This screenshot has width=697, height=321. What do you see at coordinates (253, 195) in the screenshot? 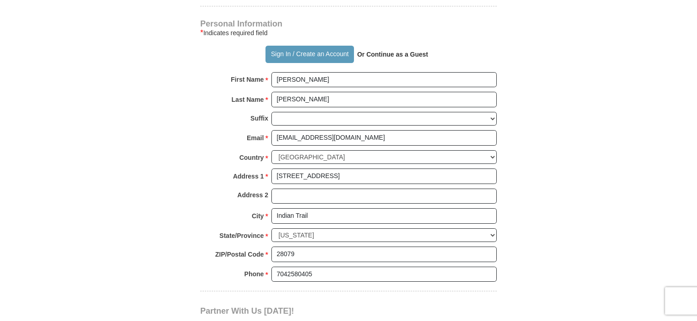
I see `strong: Address 2` at bounding box center [253, 195].